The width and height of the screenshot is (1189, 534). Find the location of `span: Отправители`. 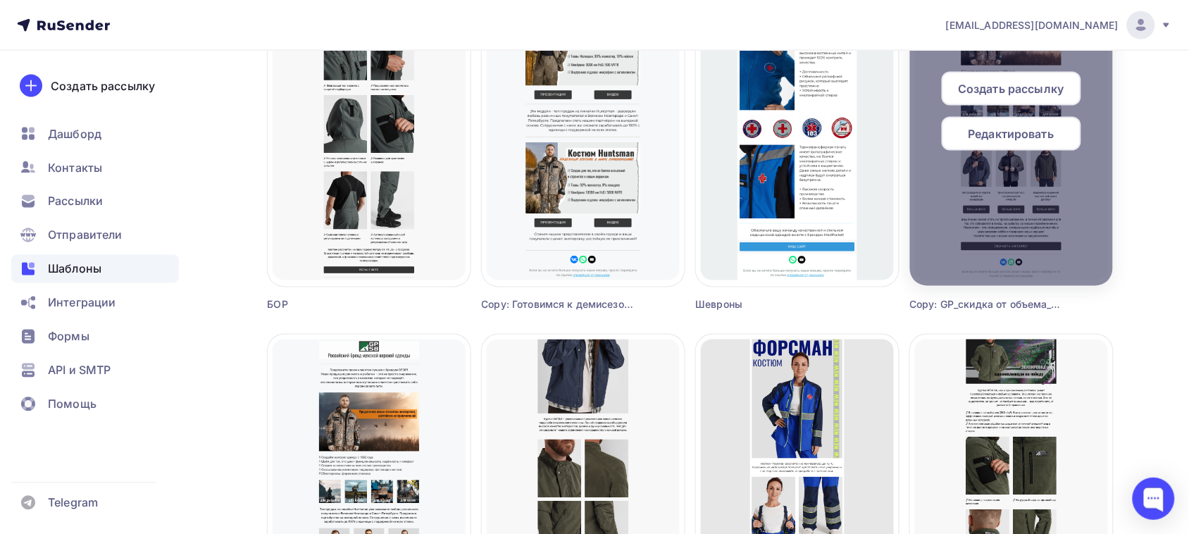

span: Отправители is located at coordinates (85, 235).